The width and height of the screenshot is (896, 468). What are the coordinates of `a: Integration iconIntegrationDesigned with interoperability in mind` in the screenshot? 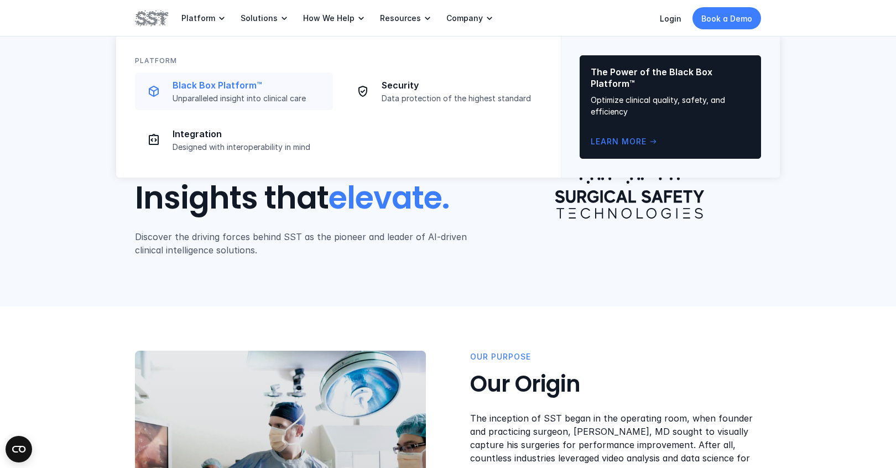 It's located at (234, 140).